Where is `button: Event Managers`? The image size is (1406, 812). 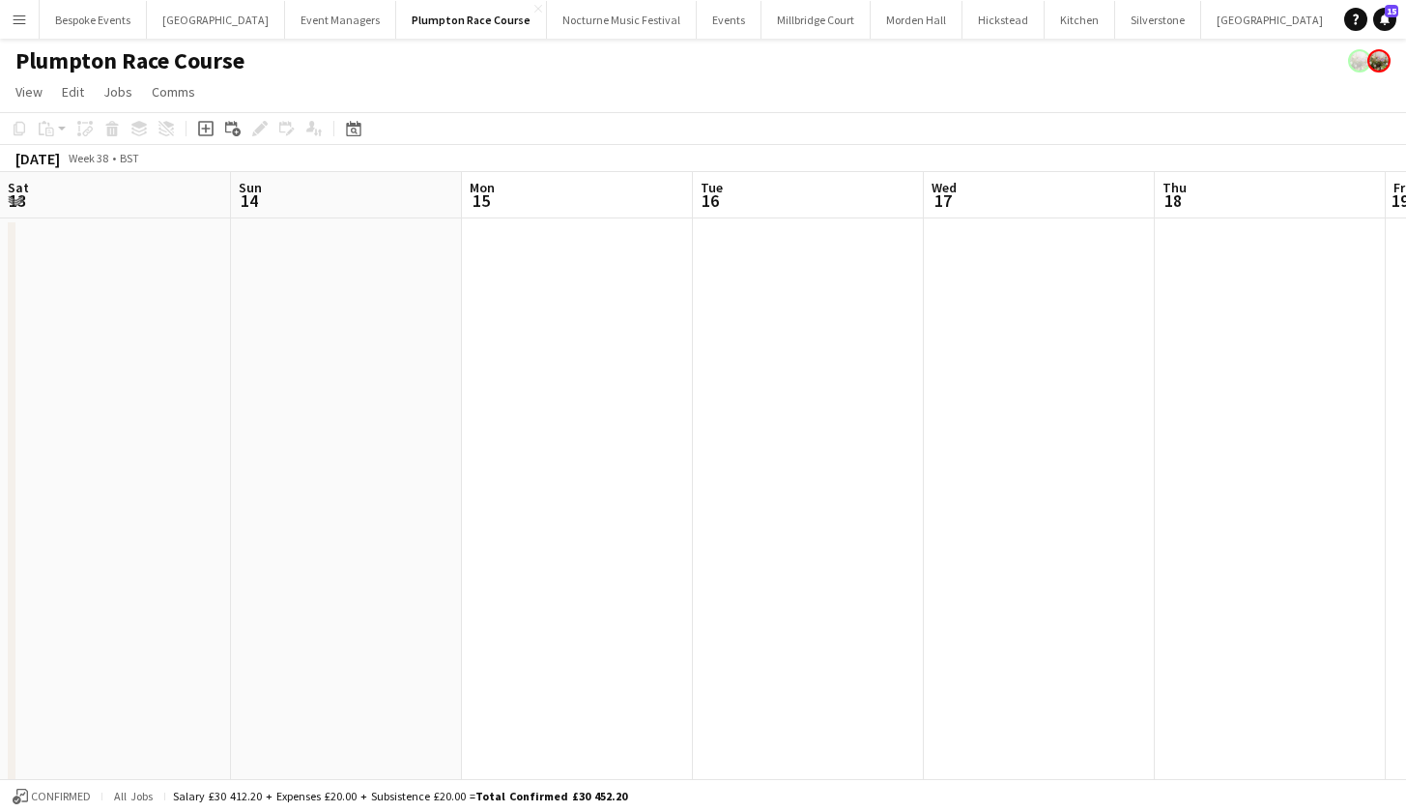
button: Event Managers is located at coordinates (340, 19).